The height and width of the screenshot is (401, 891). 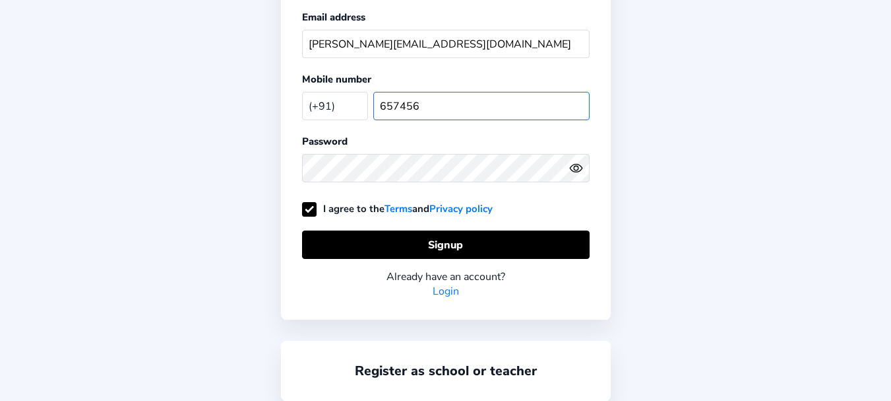 I want to click on ion-icon: eye outline, so click(x=576, y=168).